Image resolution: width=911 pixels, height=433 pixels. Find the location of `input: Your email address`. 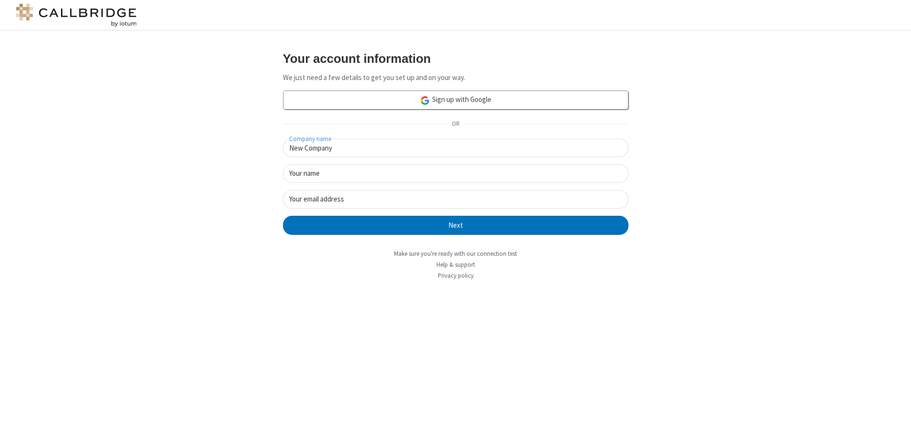

input: Your email address is located at coordinates (455, 199).